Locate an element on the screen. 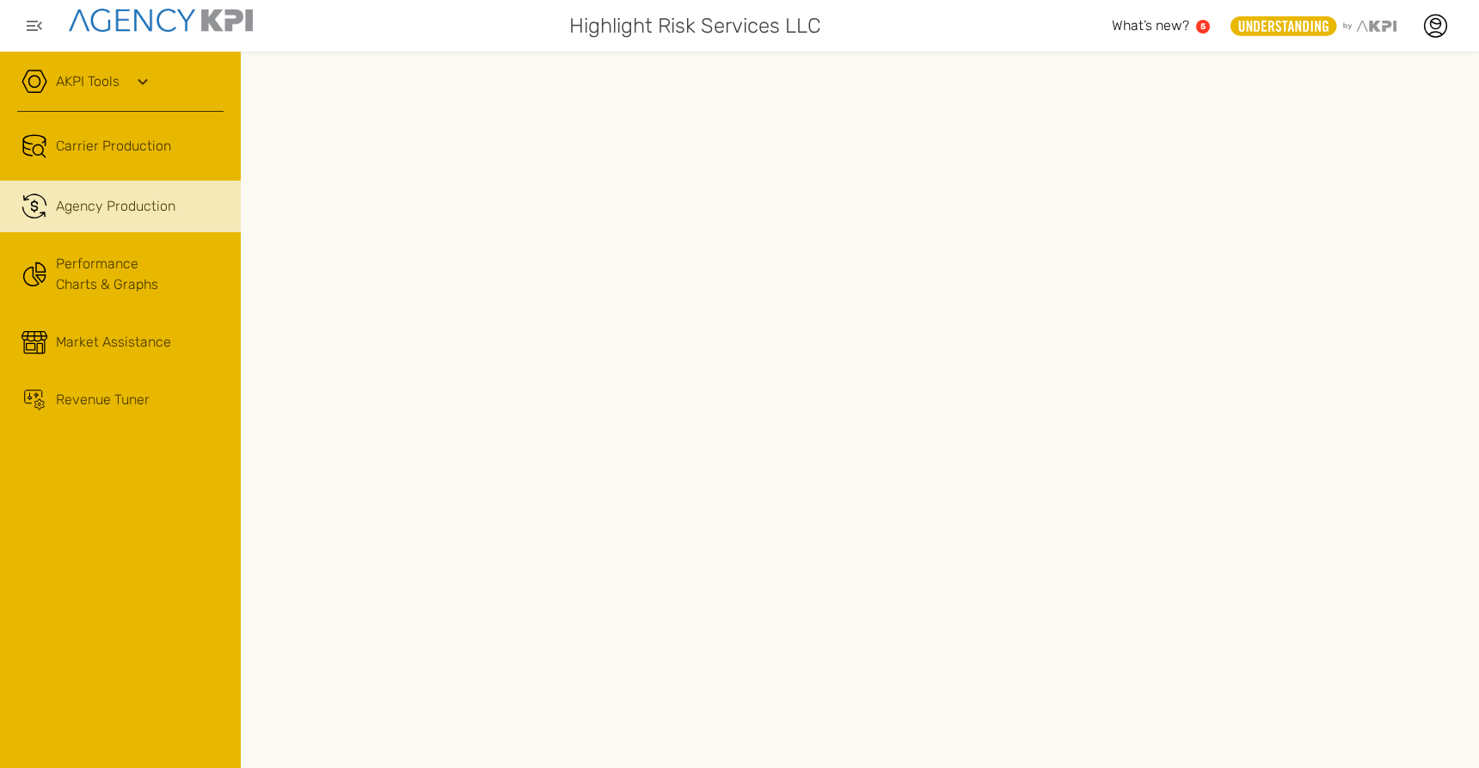 This screenshot has height=768, width=1479. div: Agency Production is located at coordinates (115, 206).